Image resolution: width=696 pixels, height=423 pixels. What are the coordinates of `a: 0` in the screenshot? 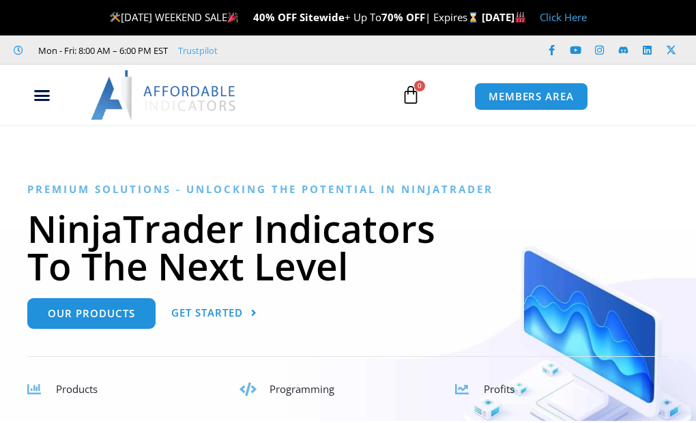 It's located at (411, 95).